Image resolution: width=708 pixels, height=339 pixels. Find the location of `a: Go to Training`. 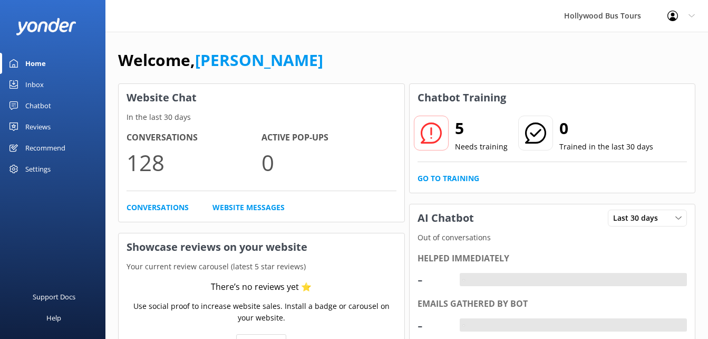

a: Go to Training is located at coordinates (448, 178).